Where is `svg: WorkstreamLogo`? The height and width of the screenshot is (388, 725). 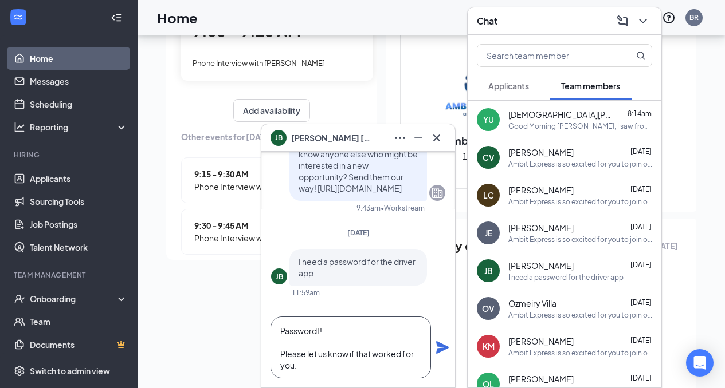 svg: WorkstreamLogo is located at coordinates (18, 17).